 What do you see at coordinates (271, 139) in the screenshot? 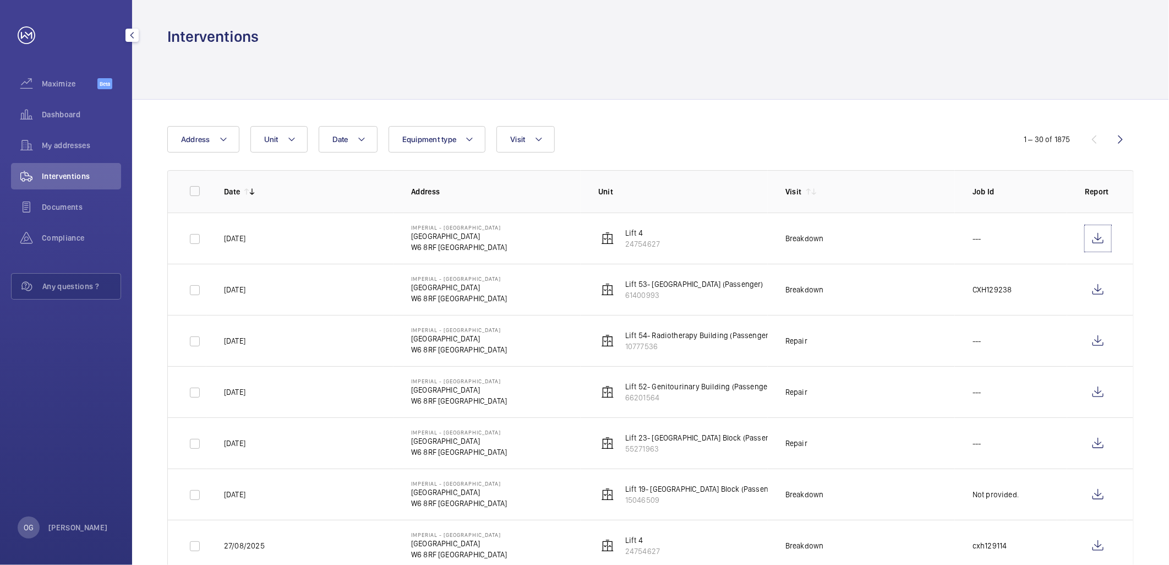
I see `span: Unit` at bounding box center [271, 139].